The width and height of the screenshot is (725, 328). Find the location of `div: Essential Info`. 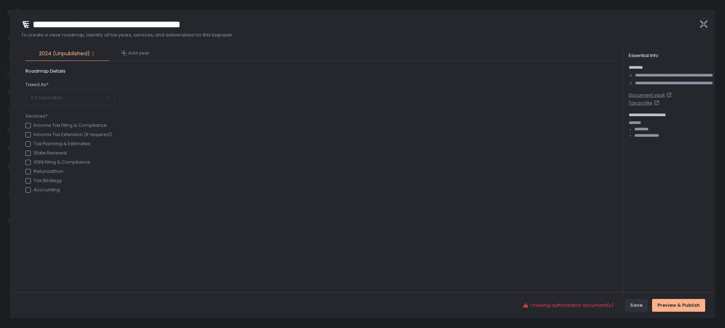

div: Essential Info is located at coordinates (669, 56).